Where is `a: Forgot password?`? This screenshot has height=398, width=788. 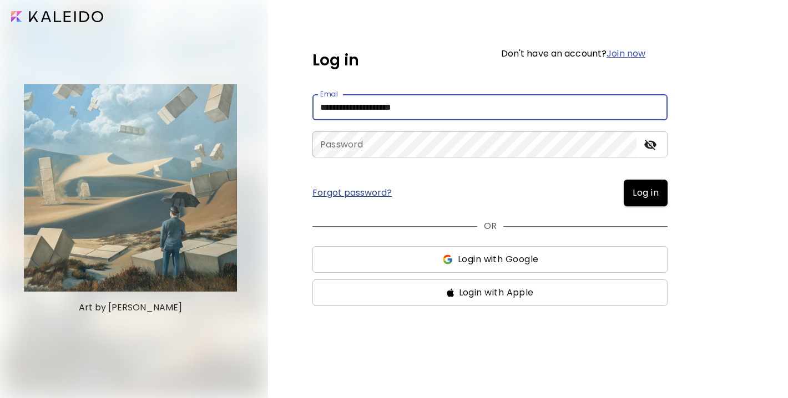 a: Forgot password? is located at coordinates (352, 193).